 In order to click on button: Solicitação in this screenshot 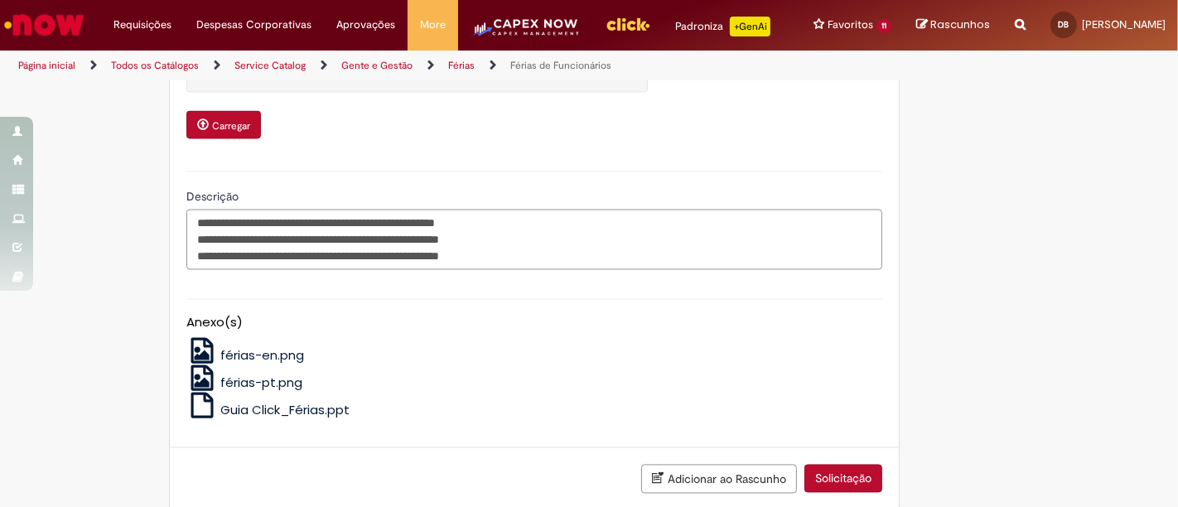, I will do `click(843, 479)`.